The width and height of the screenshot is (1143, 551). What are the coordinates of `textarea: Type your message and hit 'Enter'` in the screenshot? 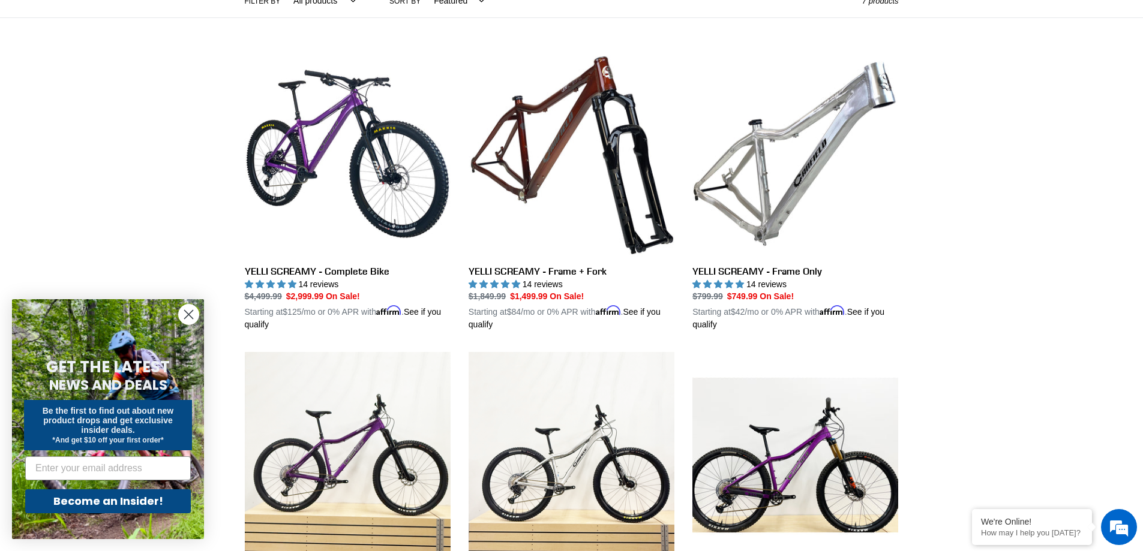 It's located at (117, 349).